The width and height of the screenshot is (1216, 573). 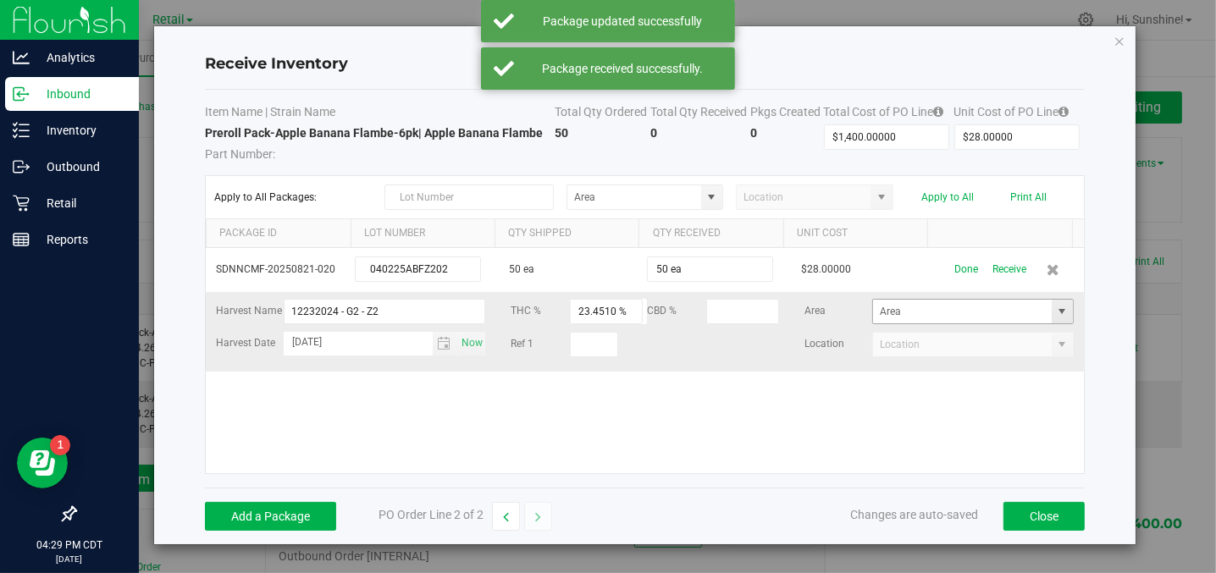 What do you see at coordinates (292, 197) in the screenshot?
I see `span: Apply to All Packages:` at bounding box center [292, 197].